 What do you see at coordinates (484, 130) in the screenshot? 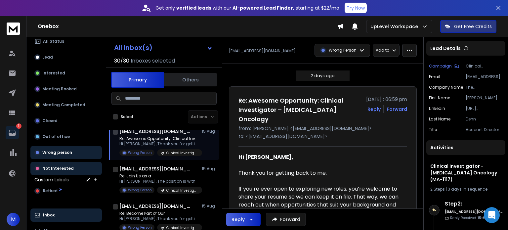
I see `p: Account Director & Senior Strategist` at bounding box center [484, 130].